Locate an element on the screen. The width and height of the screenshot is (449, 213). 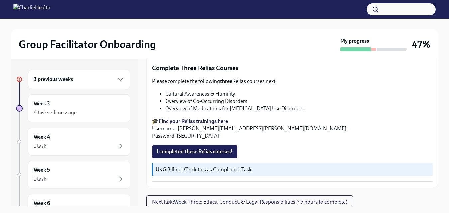
div: 3 previous weeks is located at coordinates (79, 79).